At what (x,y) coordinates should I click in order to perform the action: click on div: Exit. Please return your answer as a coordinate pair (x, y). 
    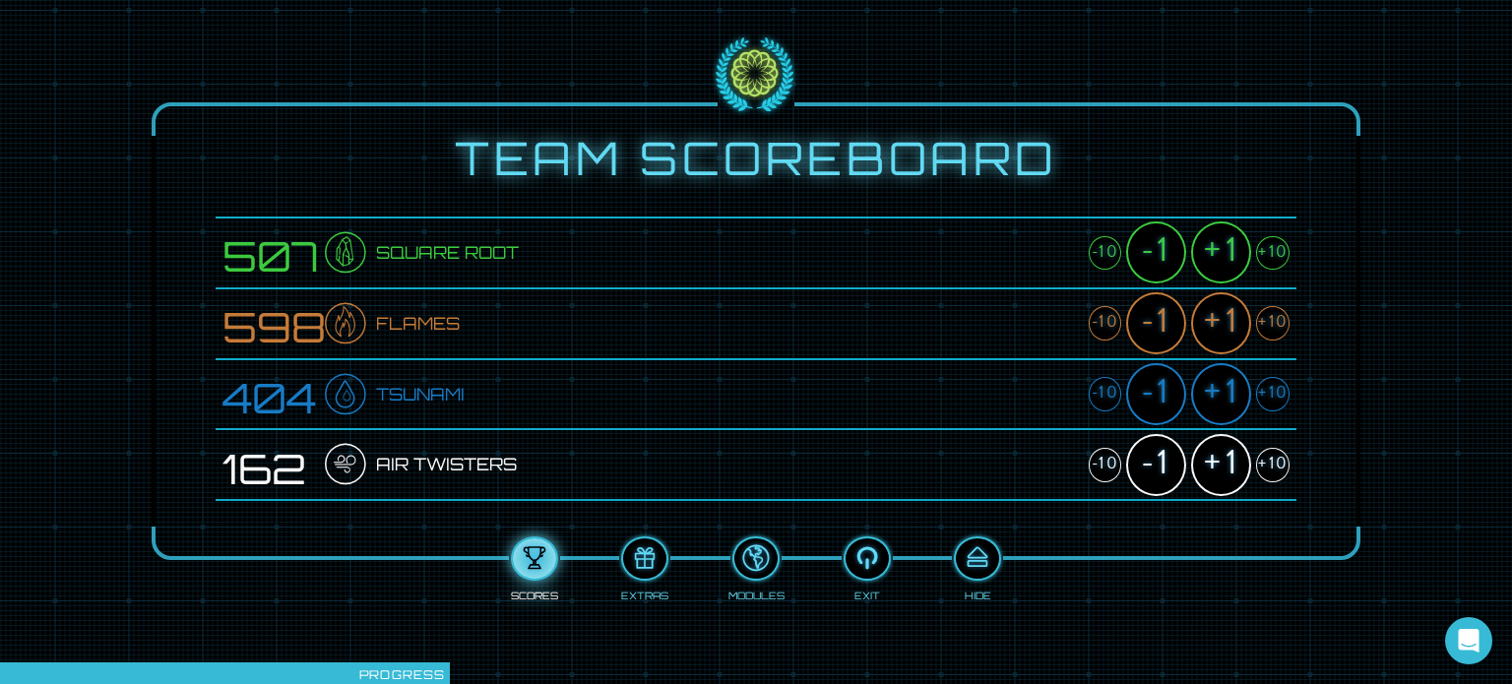
    Looking at the image, I should click on (867, 594).